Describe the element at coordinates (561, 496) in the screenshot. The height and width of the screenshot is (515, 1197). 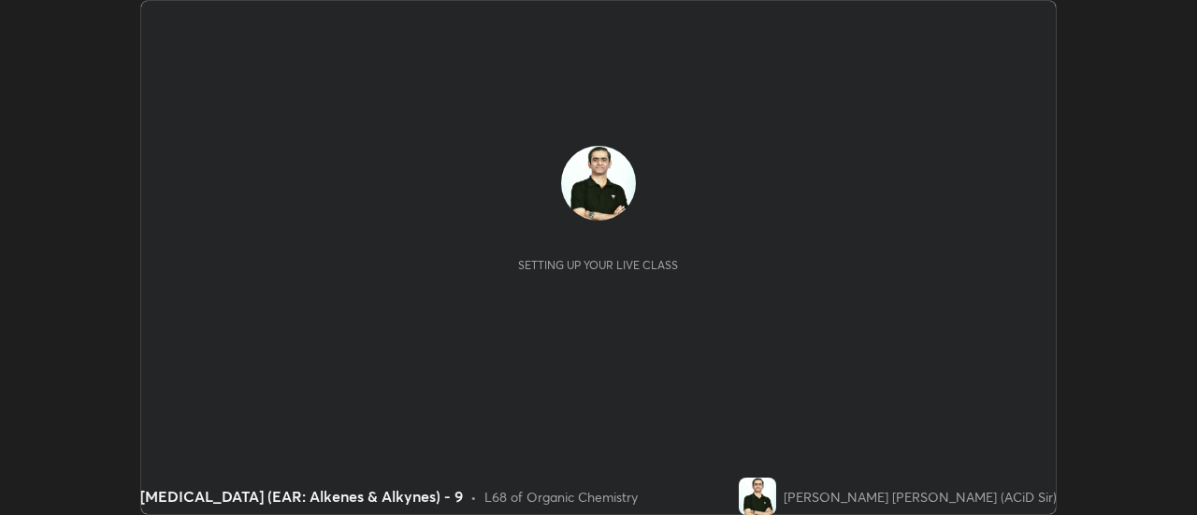
I see `div: L68 of Organic Chemistry` at that location.